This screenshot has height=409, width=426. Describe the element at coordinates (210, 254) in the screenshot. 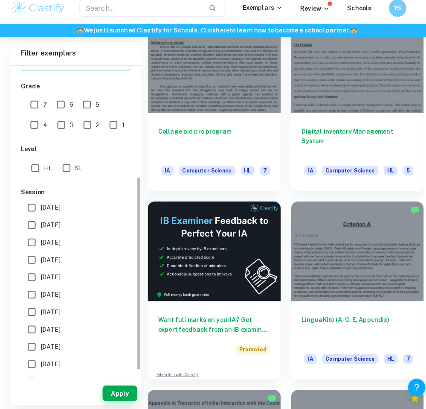

I see `img: Thumbnail` at that location.